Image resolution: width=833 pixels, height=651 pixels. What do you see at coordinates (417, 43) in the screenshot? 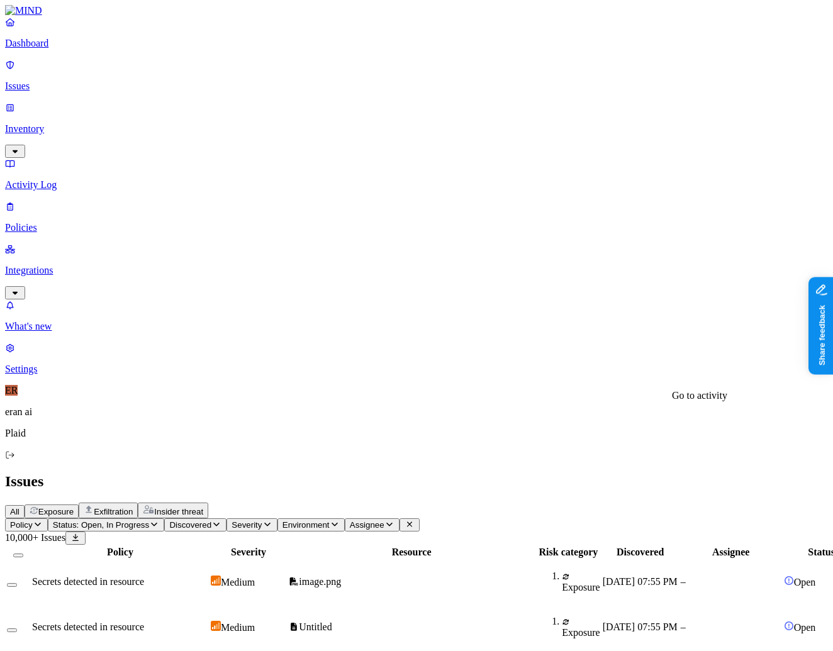
I see `p: Dashboard` at bounding box center [417, 43].